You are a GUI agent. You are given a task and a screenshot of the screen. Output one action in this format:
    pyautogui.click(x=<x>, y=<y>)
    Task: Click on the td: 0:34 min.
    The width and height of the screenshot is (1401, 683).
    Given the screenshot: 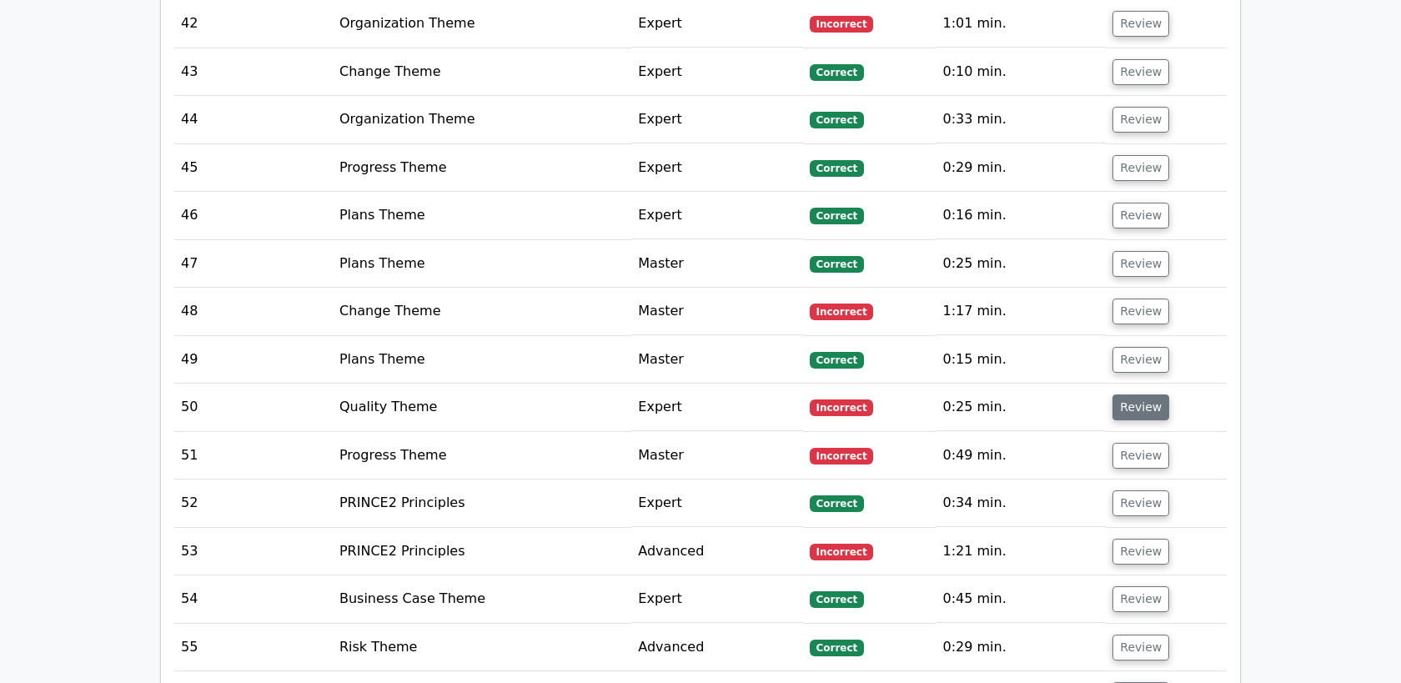 What is the action you would take?
    pyautogui.click(x=1021, y=503)
    